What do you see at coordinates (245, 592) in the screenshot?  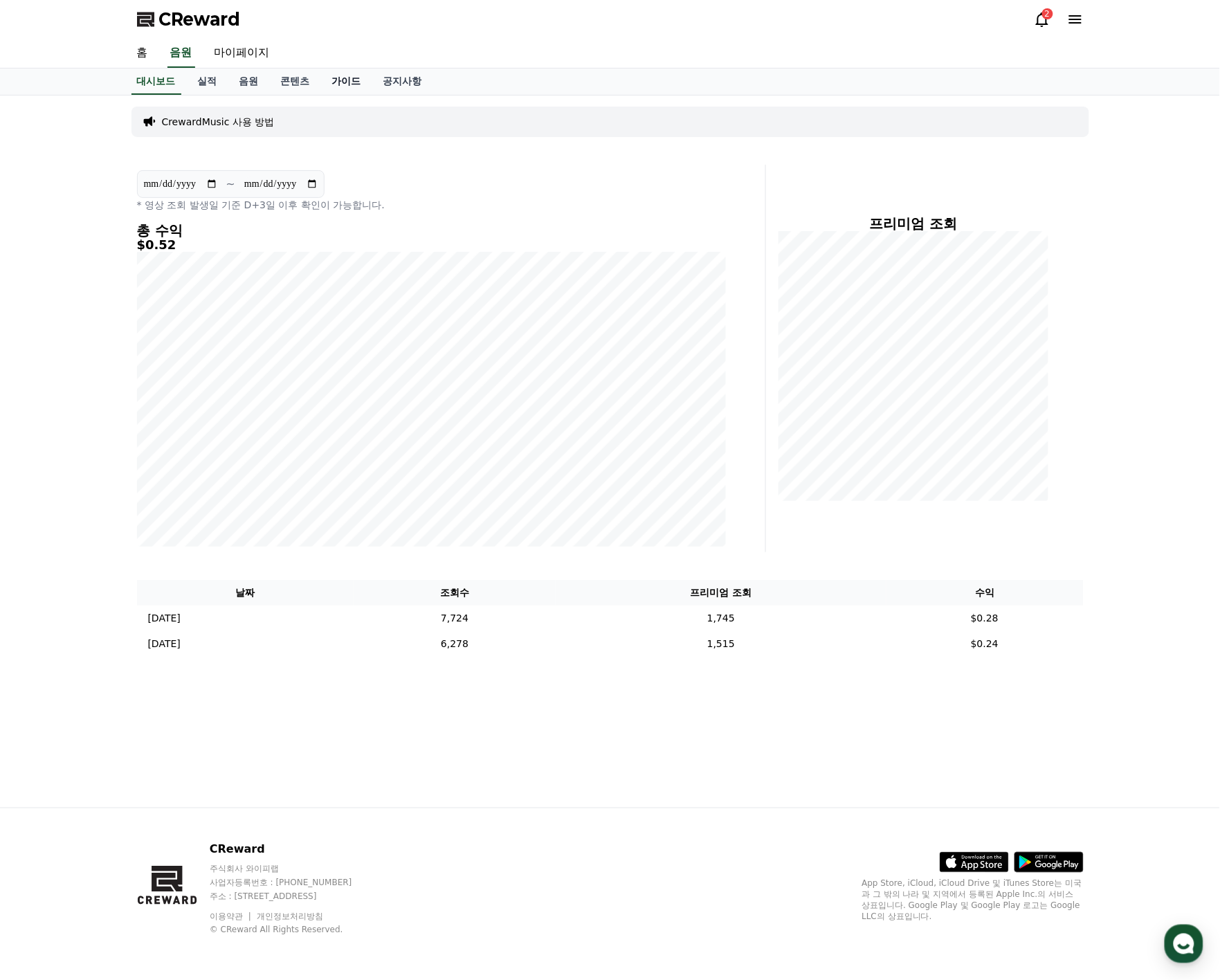 I see `th: 날짜` at bounding box center [245, 592].